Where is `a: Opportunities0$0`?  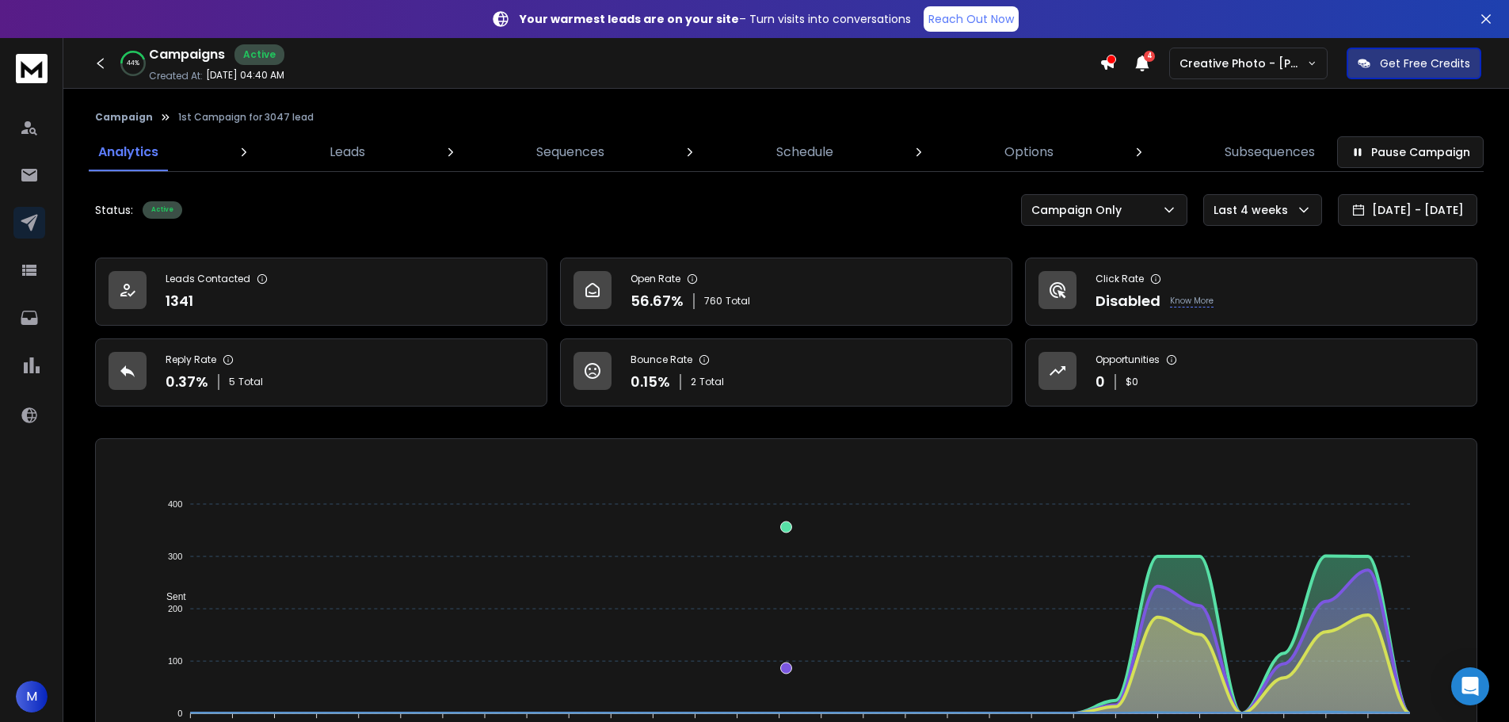 a: Opportunities0$0 is located at coordinates (1251, 372).